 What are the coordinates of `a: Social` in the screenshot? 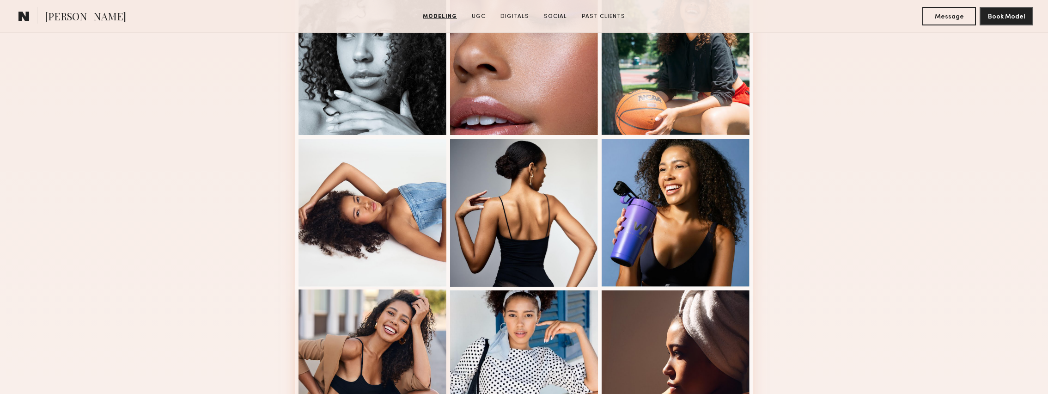 It's located at (555, 17).